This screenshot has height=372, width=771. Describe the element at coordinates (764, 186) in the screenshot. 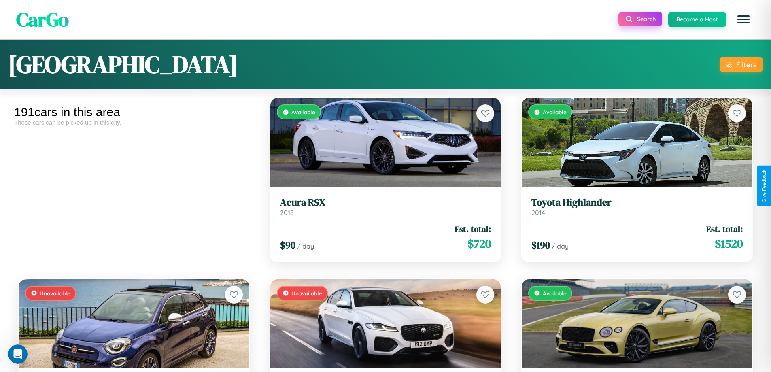

I see `div: Give Feedback` at that location.